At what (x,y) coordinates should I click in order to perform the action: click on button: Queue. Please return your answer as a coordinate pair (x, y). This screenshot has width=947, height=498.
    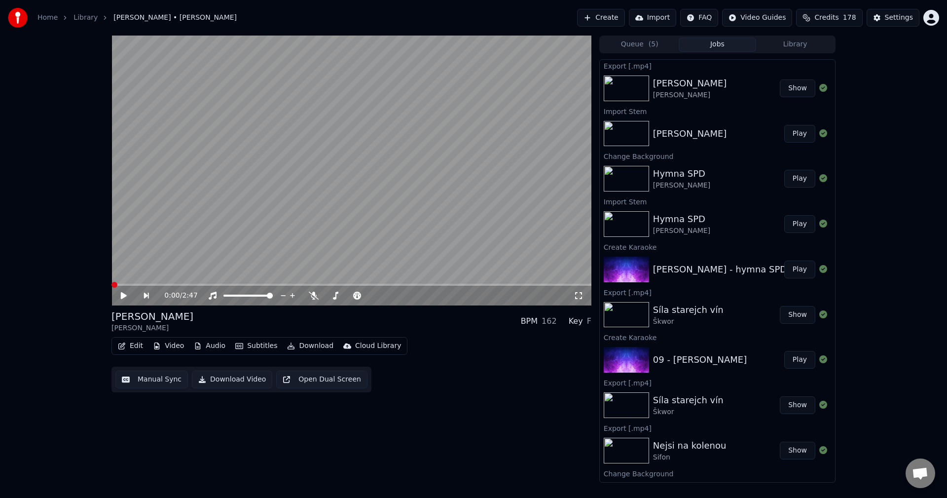
    Looking at the image, I should click on (640, 44).